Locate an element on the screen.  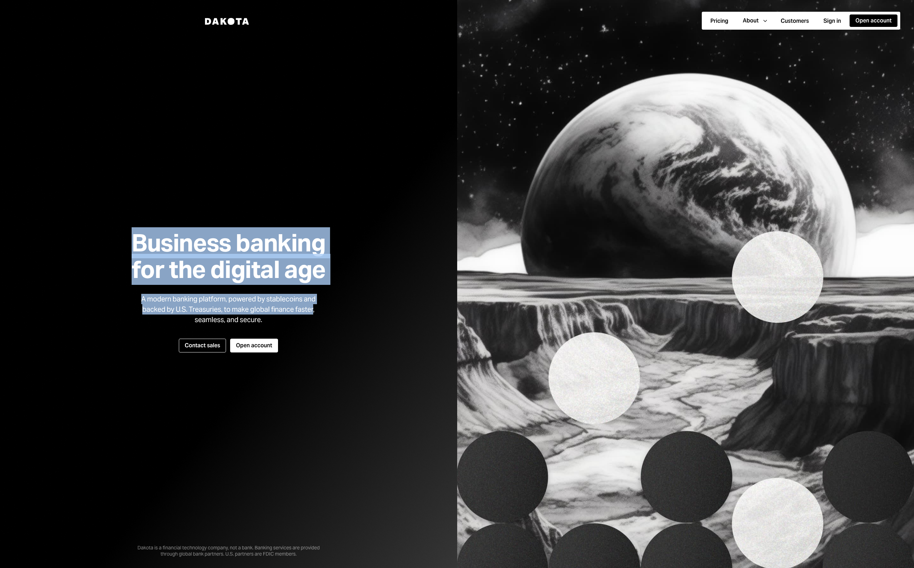
div: Dakota is a financial technology company, not a bank. Banking services are provided through globa... is located at coordinates (228, 545).